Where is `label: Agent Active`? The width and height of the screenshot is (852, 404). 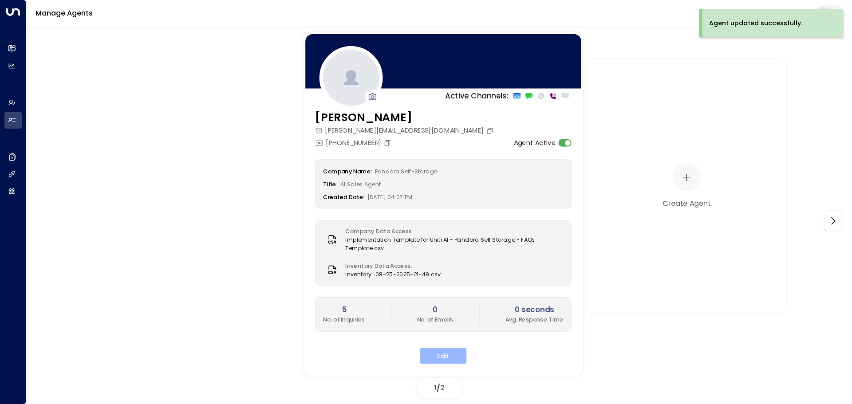 label: Agent Active is located at coordinates (535, 143).